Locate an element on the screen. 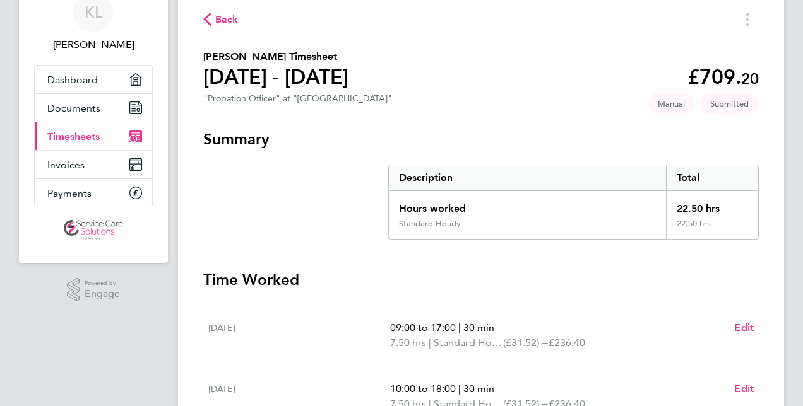 Image resolution: width=803 pixels, height=406 pixels. button: Timesheets Menu is located at coordinates (747, 19).